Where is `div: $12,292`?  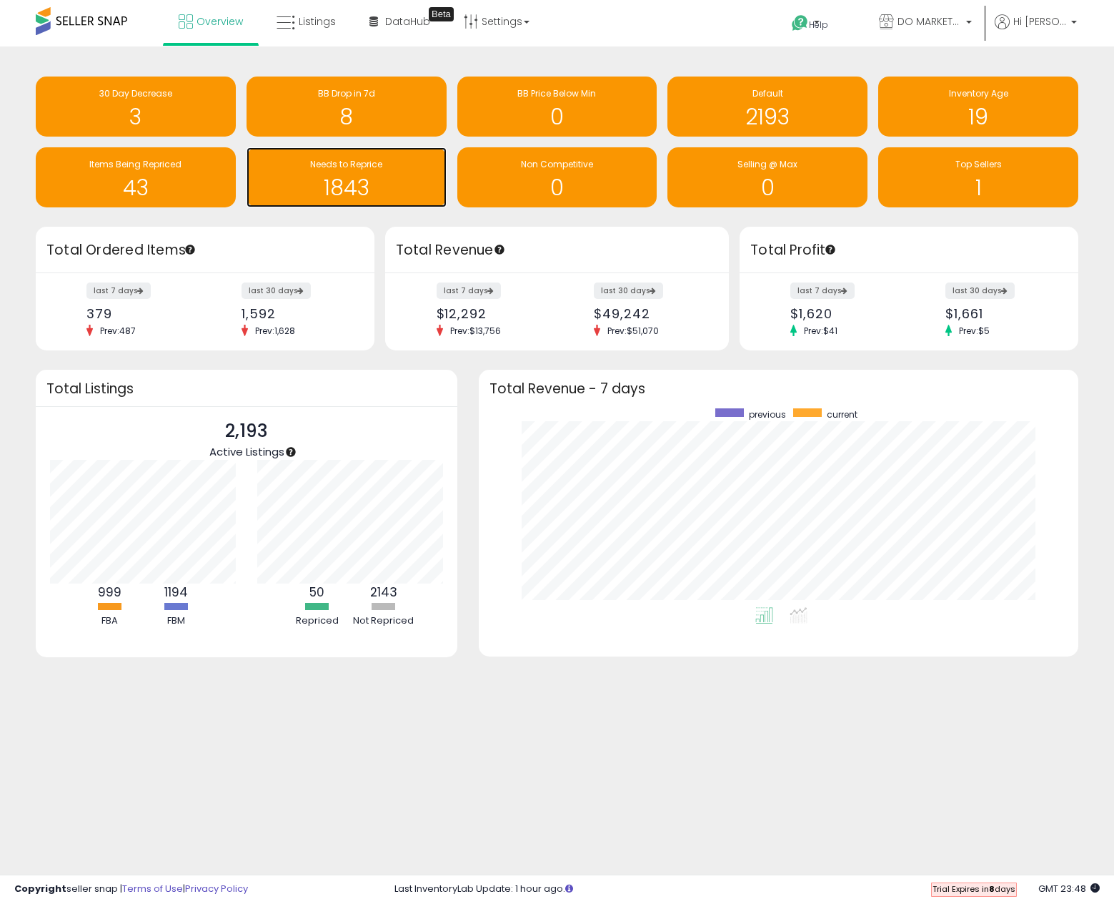 div: $12,292 is located at coordinates (492, 313).